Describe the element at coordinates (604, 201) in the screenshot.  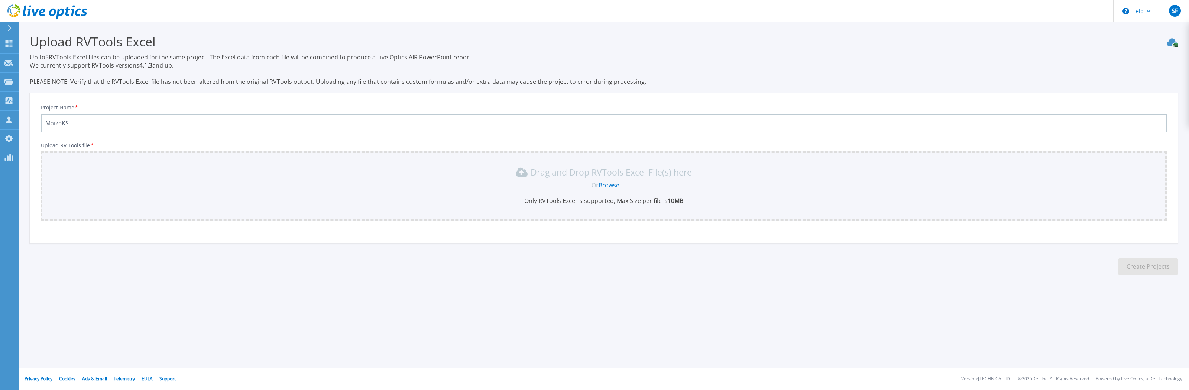
I see `p: Only RVTools Excel is supported, Max Size per file is` at that location.